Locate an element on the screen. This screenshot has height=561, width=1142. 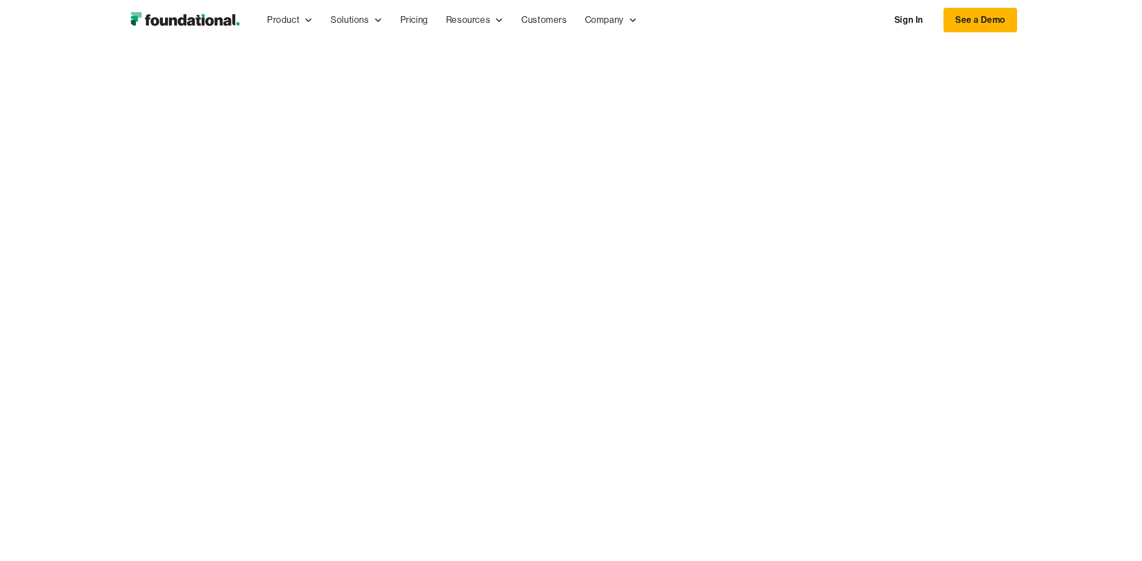
a: home is located at coordinates (185, 20).